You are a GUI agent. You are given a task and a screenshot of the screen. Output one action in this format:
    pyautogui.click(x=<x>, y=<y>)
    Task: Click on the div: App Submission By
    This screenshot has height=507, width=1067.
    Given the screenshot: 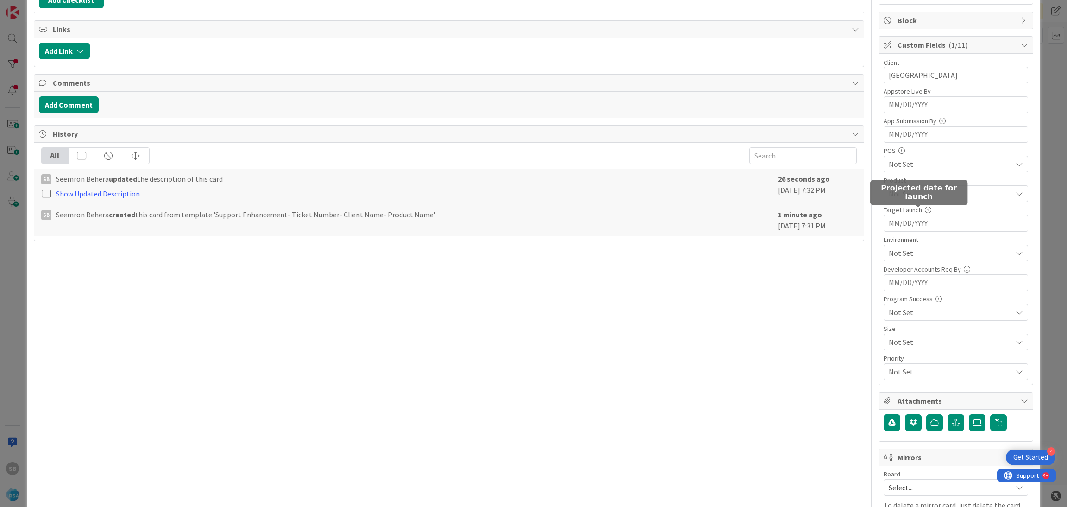 What is the action you would take?
    pyautogui.click(x=956, y=121)
    